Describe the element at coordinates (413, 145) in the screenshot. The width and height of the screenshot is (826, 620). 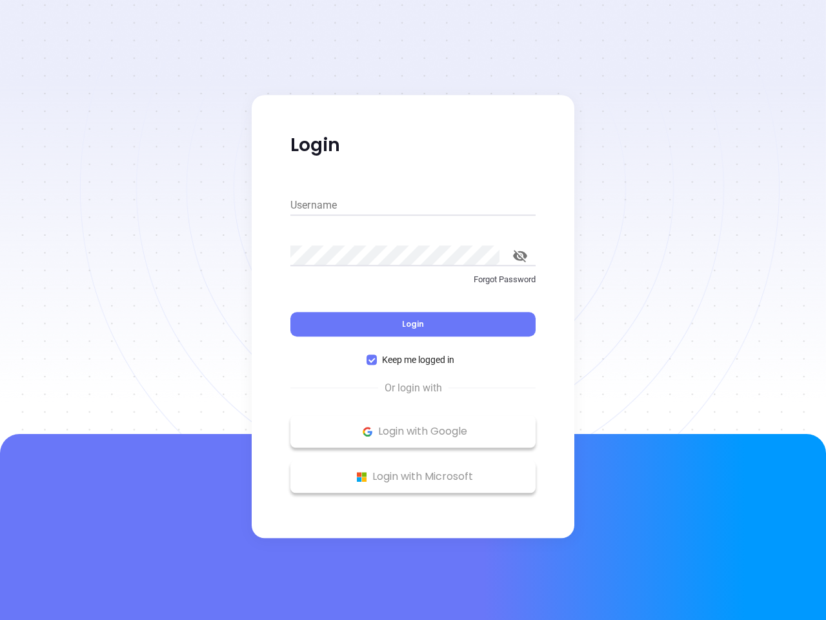
I see `p: Login` at that location.